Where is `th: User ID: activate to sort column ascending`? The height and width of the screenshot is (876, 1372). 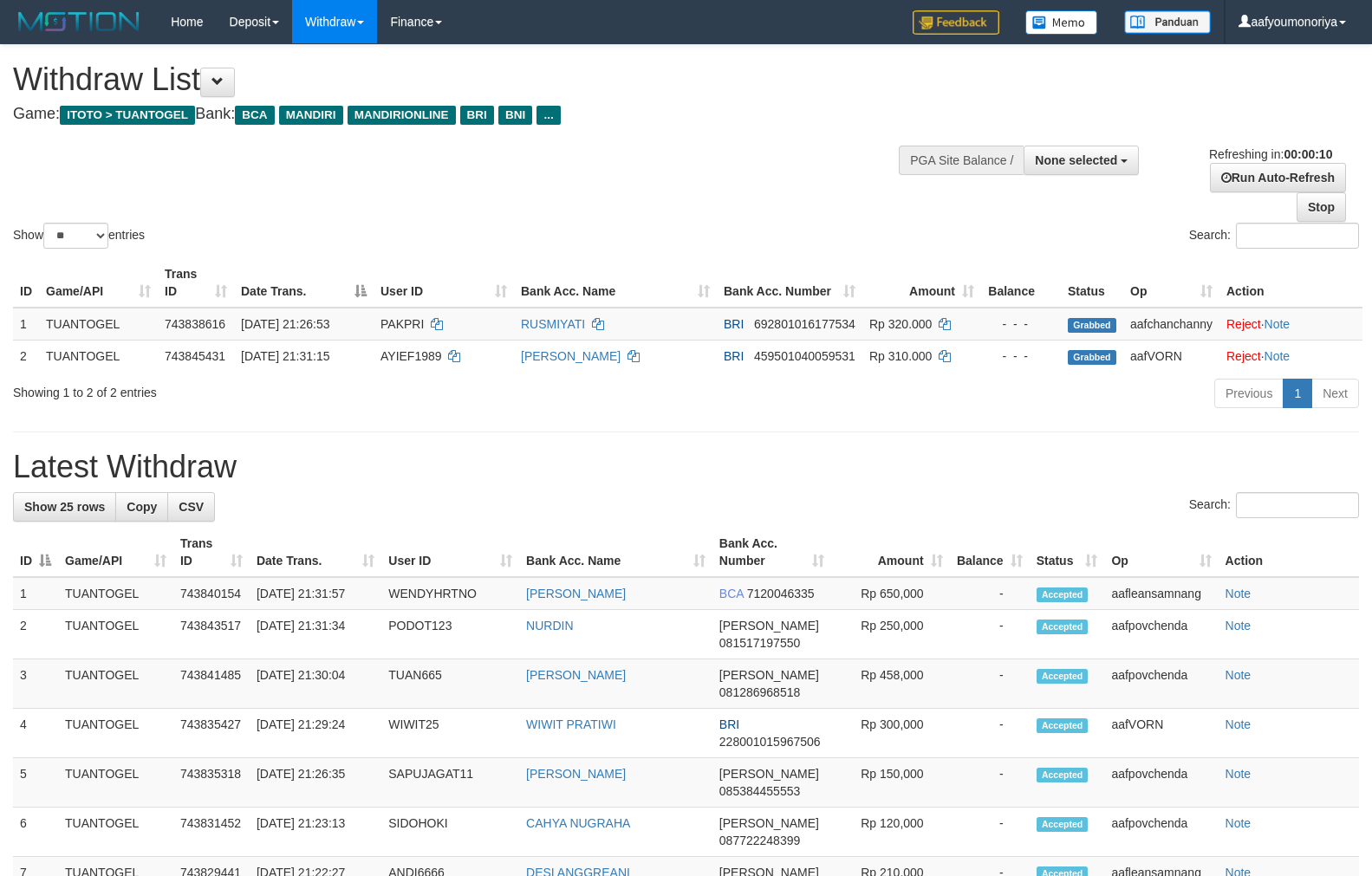
th: User ID: activate to sort column ascending is located at coordinates (449, 552).